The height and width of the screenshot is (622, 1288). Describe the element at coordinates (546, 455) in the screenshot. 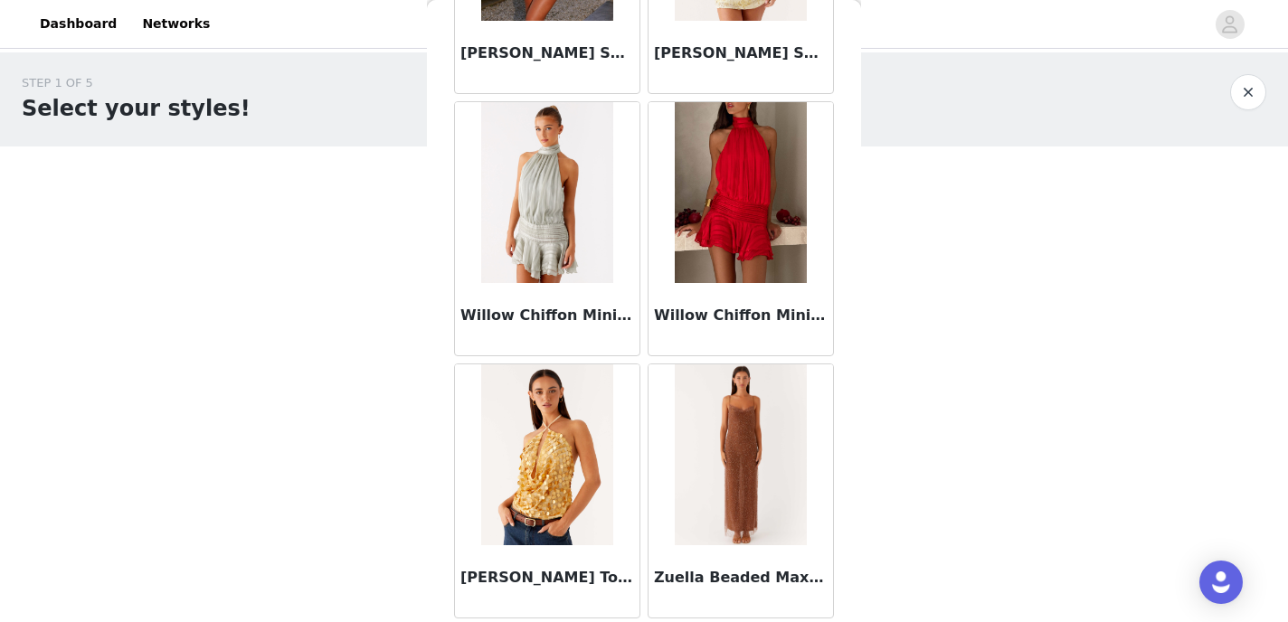

I see `img: Xander Sequin Halter Top - Gold` at that location.